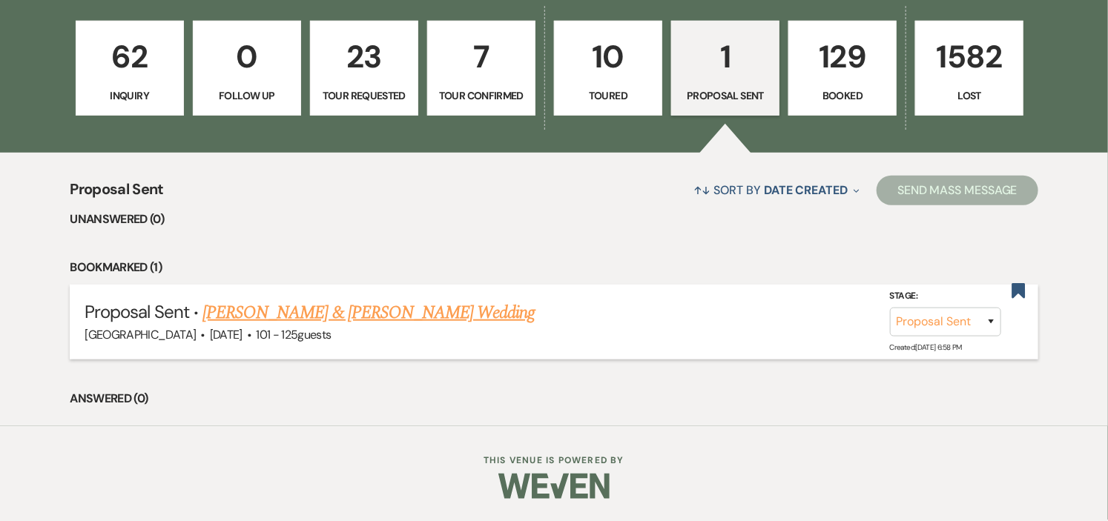  I want to click on a: 1Proposal Sent, so click(725, 68).